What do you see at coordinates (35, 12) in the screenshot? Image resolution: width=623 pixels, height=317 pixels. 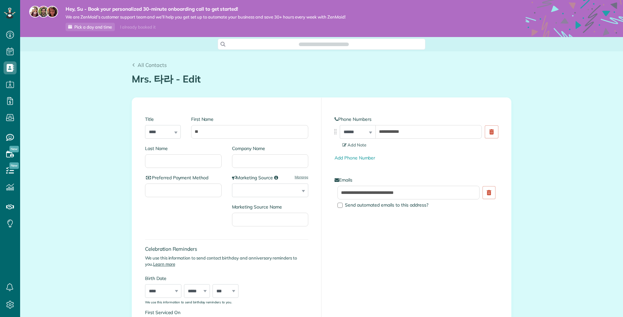 I see `img: maria-72a9807cf96188c08ef61303f053569d2e2a8a1cde33d635c8a3ac13582a053d.jpg` at bounding box center [35, 12].